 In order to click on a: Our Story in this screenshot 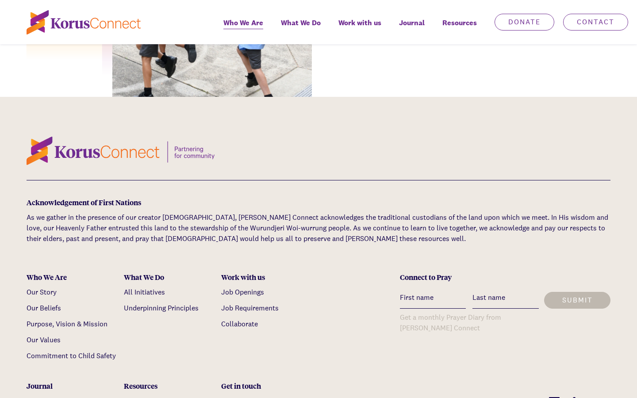, I will do `click(42, 292)`.